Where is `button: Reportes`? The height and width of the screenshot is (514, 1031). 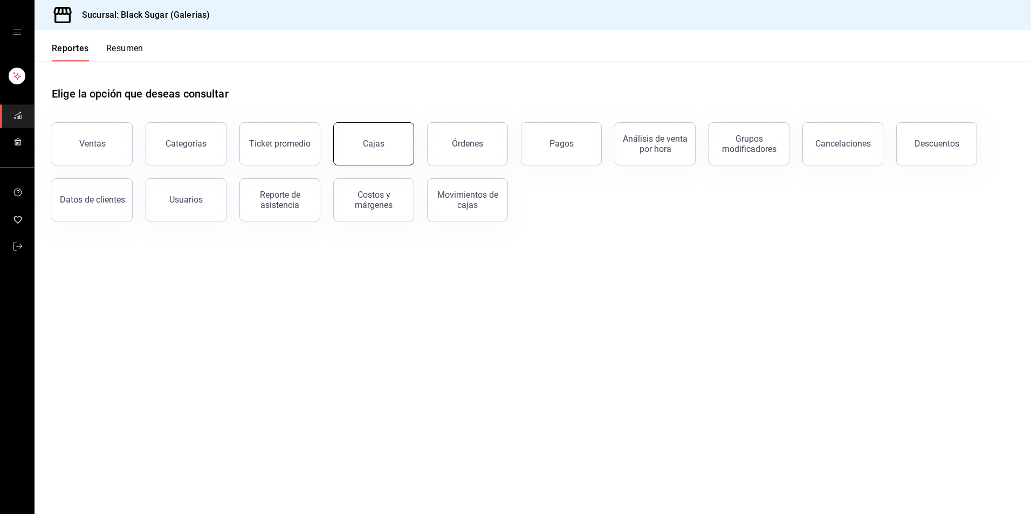
button: Reportes is located at coordinates (70, 52).